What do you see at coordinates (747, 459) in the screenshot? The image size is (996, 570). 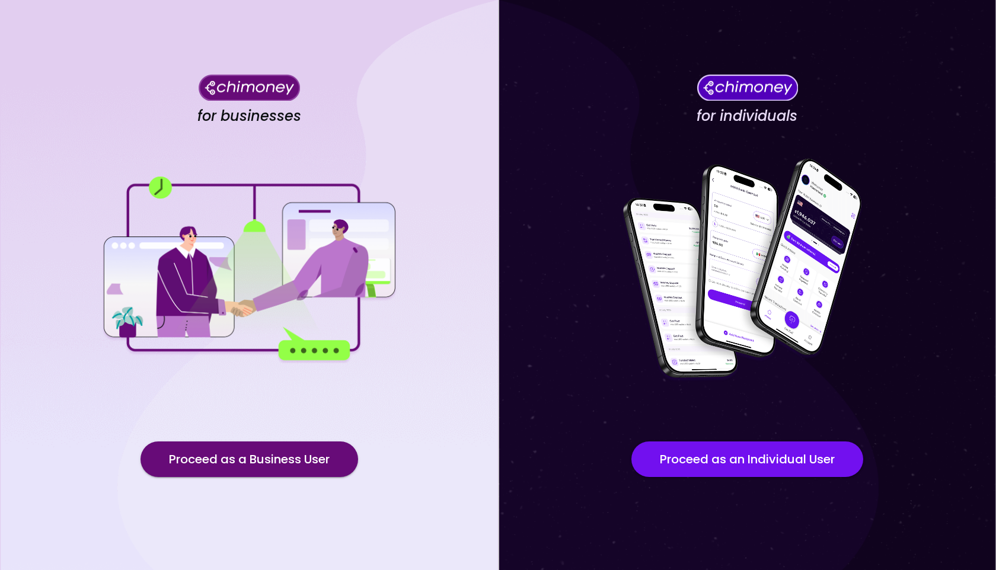 I see `button: Proceed as an Individual User` at bounding box center [747, 459].